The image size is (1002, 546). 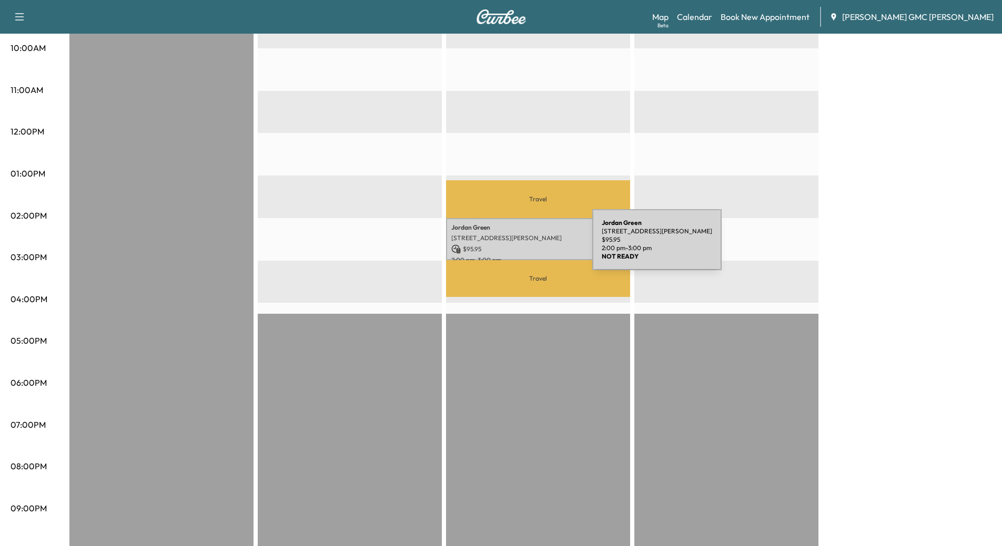 What do you see at coordinates (501, 17) in the screenshot?
I see `img: Curbee Logo` at bounding box center [501, 17].